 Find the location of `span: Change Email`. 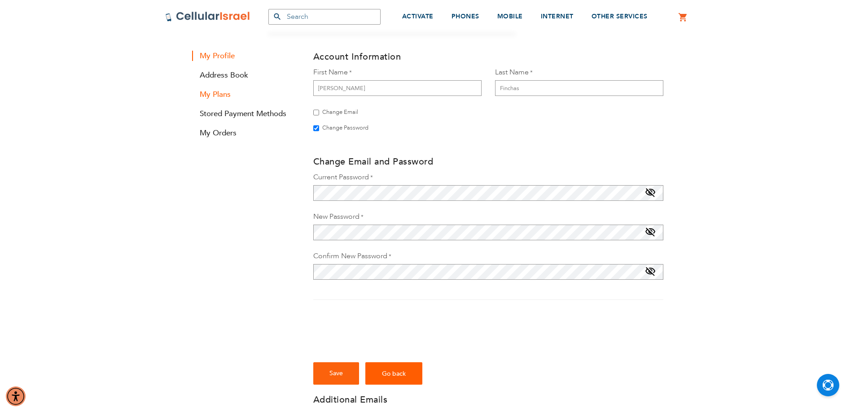

span: Change Email is located at coordinates (340, 112).